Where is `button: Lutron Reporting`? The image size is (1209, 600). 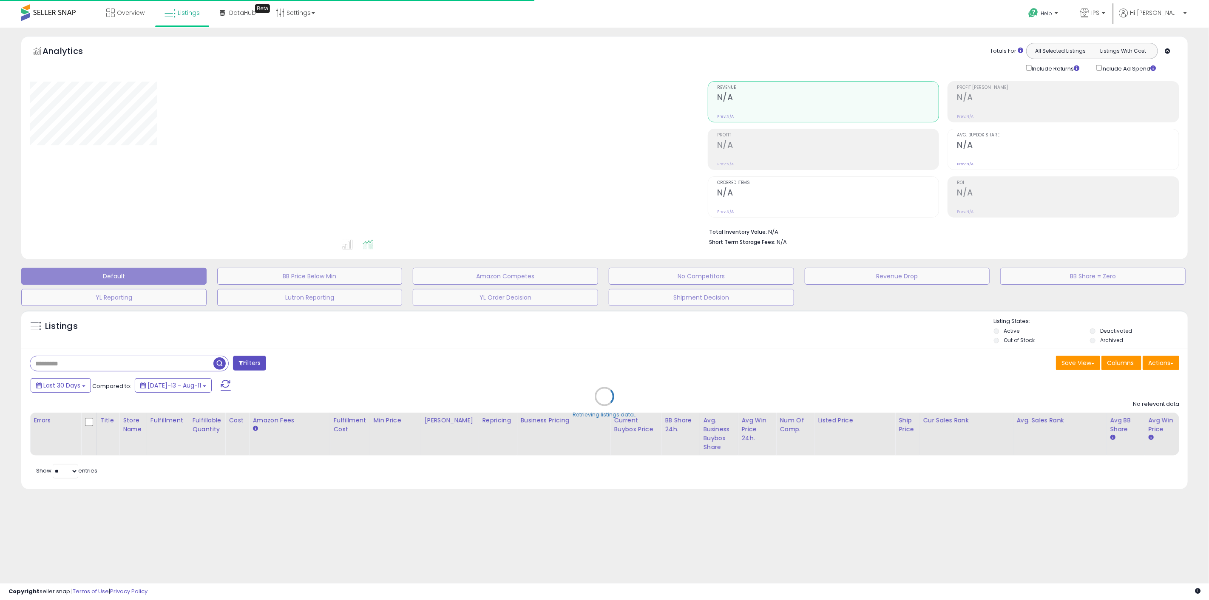 button: Lutron Reporting is located at coordinates (310, 298).